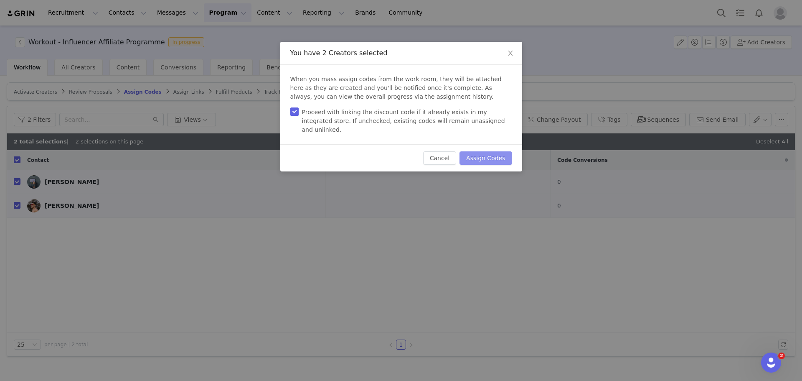 The width and height of the screenshot is (802, 381). Describe the element at coordinates (405, 121) in the screenshot. I see `span: Proceed with linking the discount code if it already exists in my integrated store. If unchecked,...` at that location.